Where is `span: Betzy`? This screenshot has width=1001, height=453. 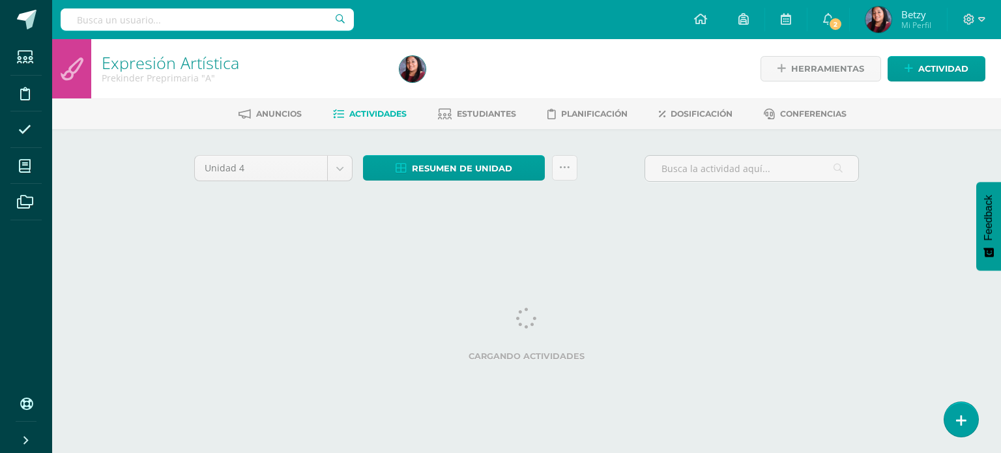 span: Betzy is located at coordinates (916, 14).